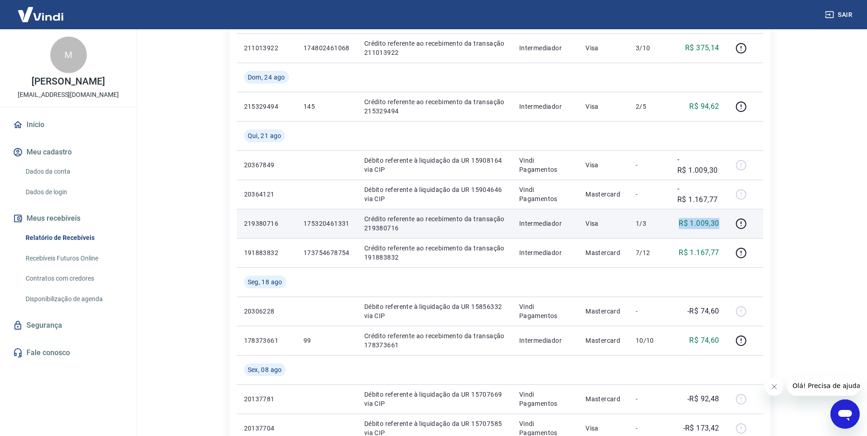  Describe the element at coordinates (704, 399) in the screenshot. I see `p: -R$ 92,48` at that location.